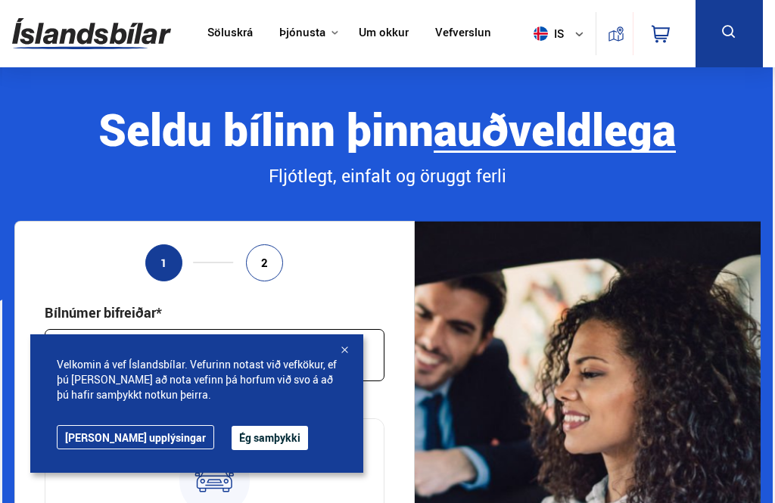  Describe the element at coordinates (387, 176) in the screenshot. I see `div: Fljótlegt, einfalt og öruggt ferli` at that location.